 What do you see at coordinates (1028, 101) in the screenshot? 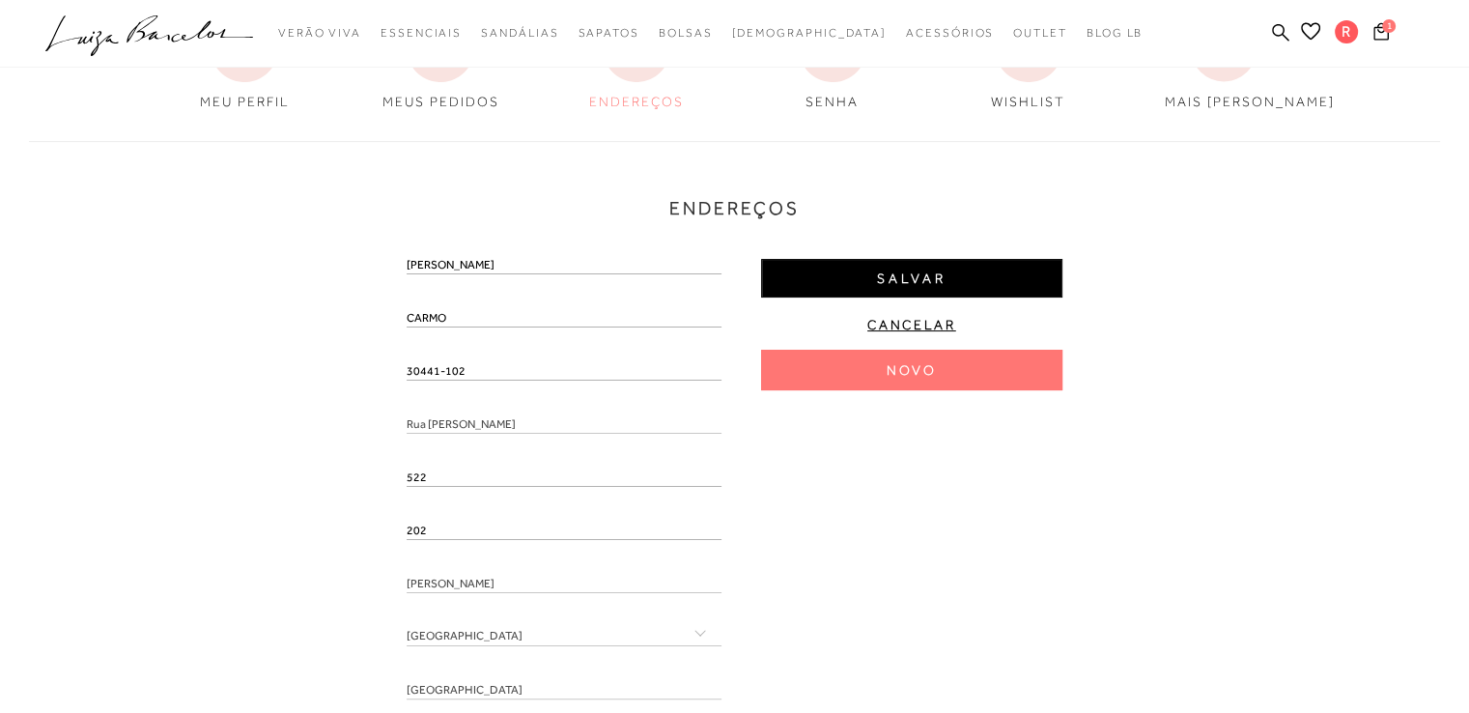
I see `span: WISHLIST` at bounding box center [1028, 101].